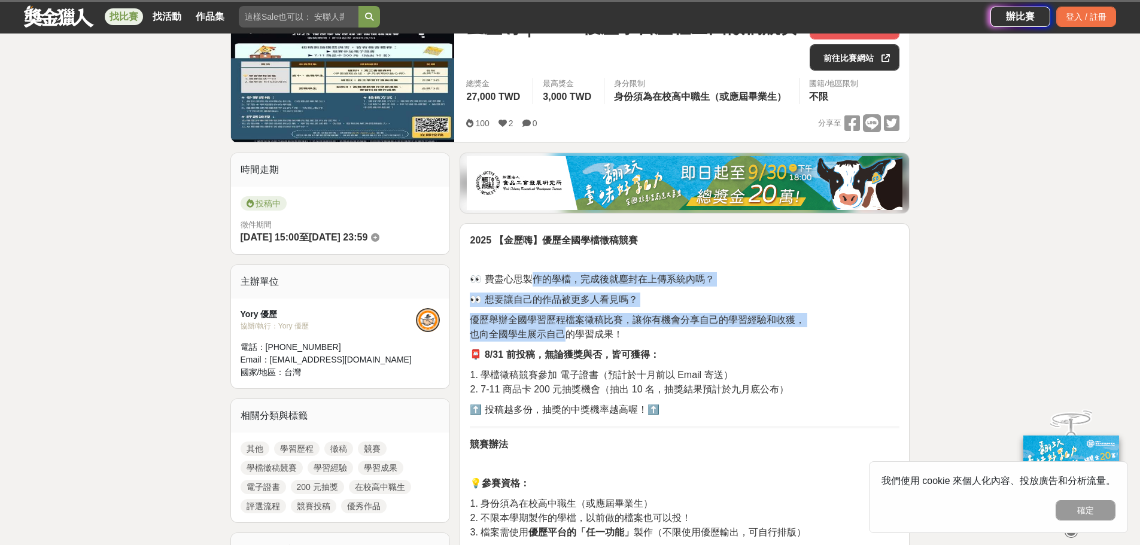 Image resolution: width=1140 pixels, height=545 pixels. Describe the element at coordinates (554, 240) in the screenshot. I see `strong: 2025 【金歷嗨】優歷全國學檔徵稿競賽` at that location.